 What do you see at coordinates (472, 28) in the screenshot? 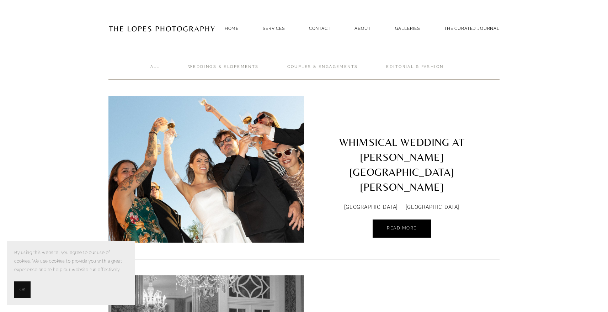
I see `a: THE CURATED JOURNAL` at bounding box center [472, 28].